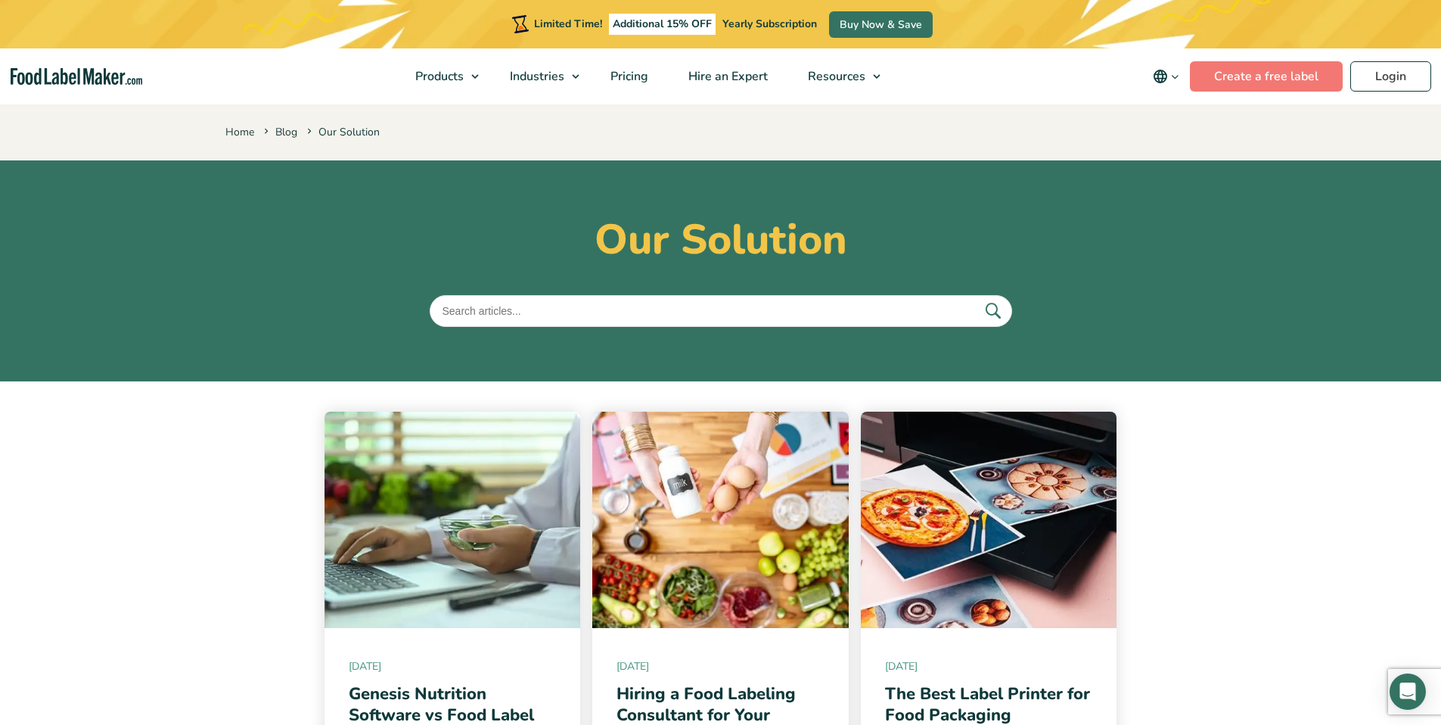  Describe the element at coordinates (539, 76) in the screenshot. I see `a: Industries` at that location.